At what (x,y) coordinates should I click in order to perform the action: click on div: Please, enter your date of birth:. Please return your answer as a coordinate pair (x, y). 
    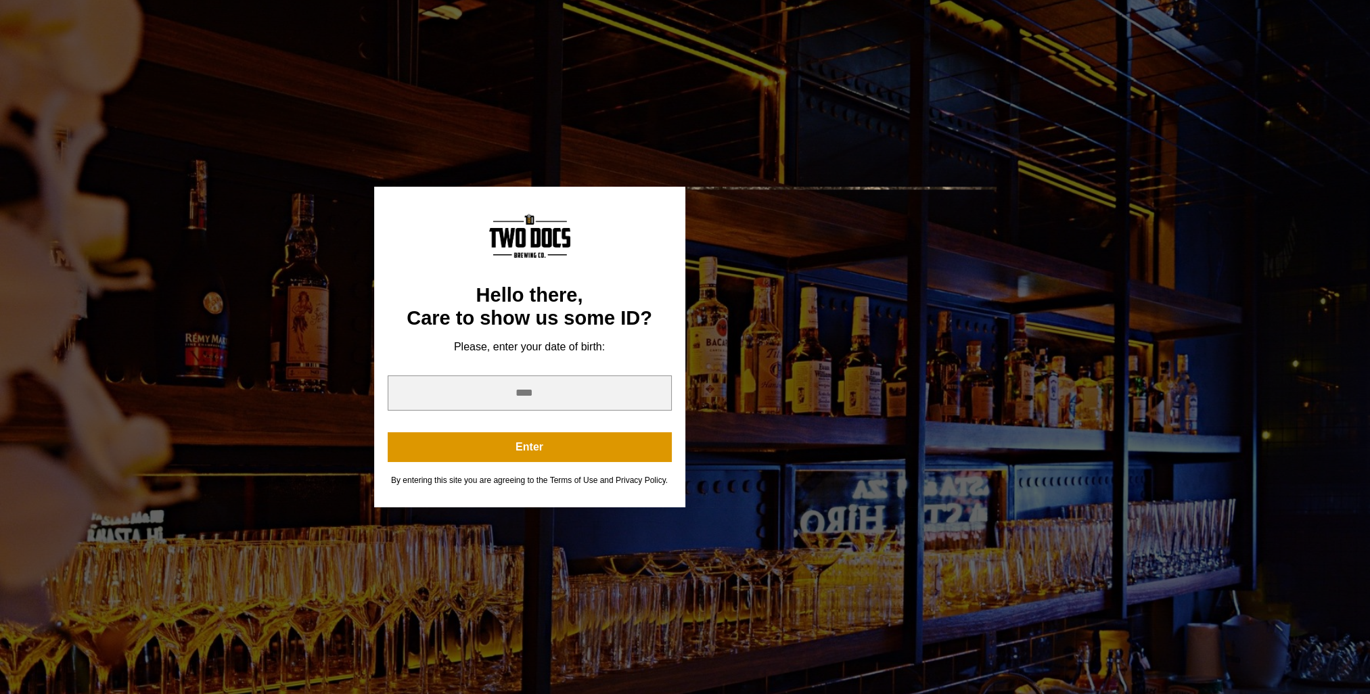
    Looking at the image, I should click on (530, 347).